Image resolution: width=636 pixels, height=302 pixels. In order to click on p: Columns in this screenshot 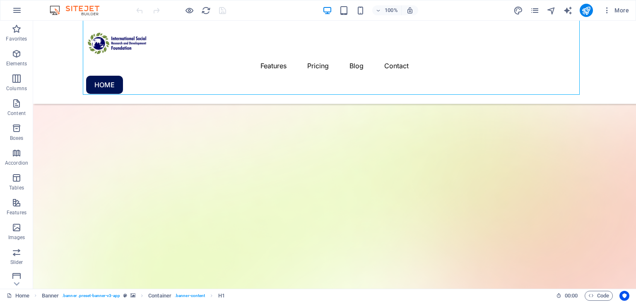, I will do `click(17, 89)`.